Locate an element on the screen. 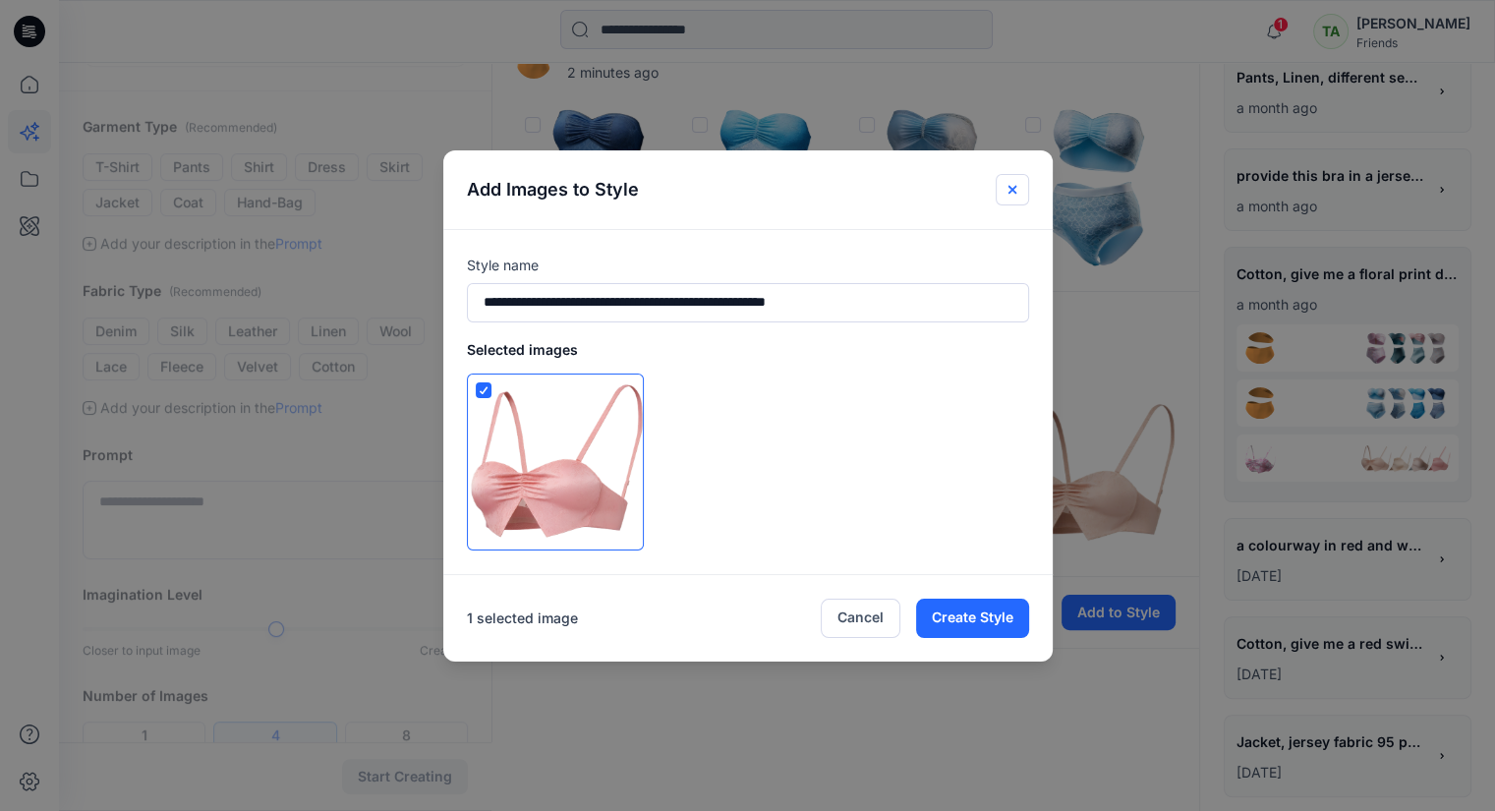 This screenshot has height=811, width=1495. button: Create Style is located at coordinates (972, 618).